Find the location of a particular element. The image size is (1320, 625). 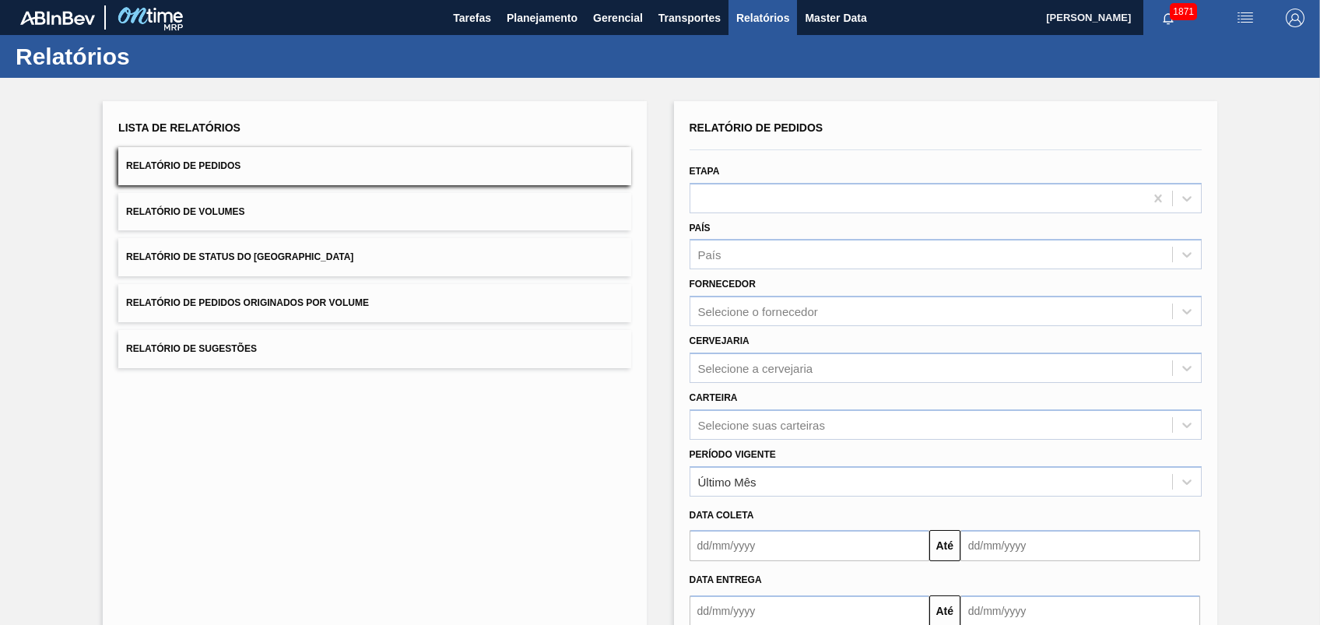

div: Último Mês is located at coordinates (727, 481).